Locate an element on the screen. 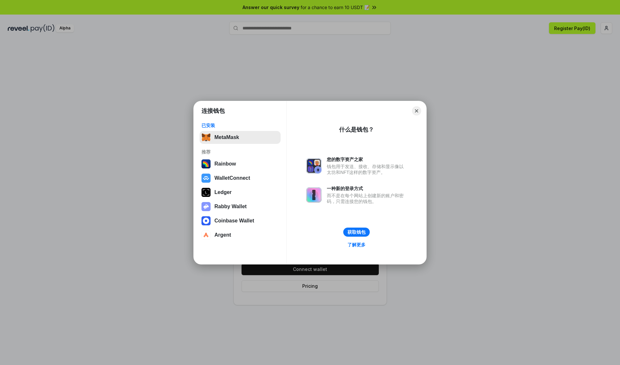 This screenshot has height=365, width=620. button: 获取钱包 is located at coordinates (357, 232).